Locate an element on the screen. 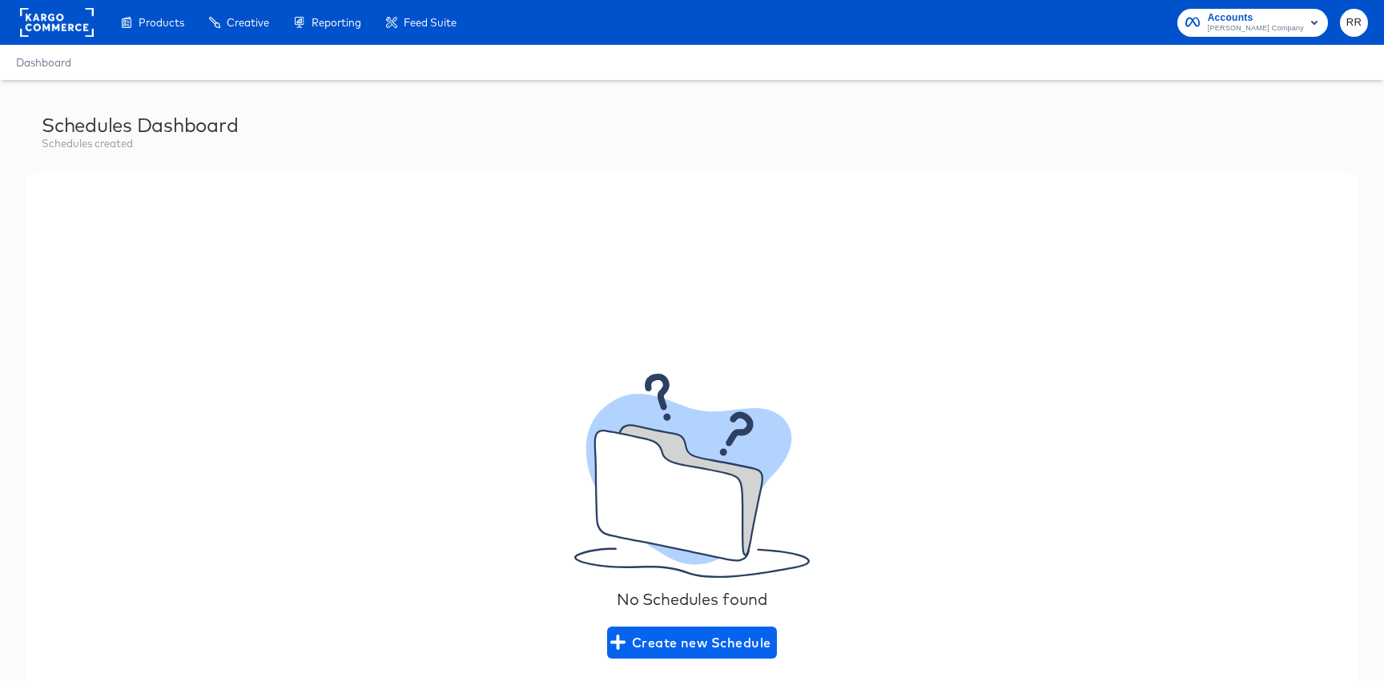 The width and height of the screenshot is (1384, 681). span: Creative is located at coordinates (247, 22).